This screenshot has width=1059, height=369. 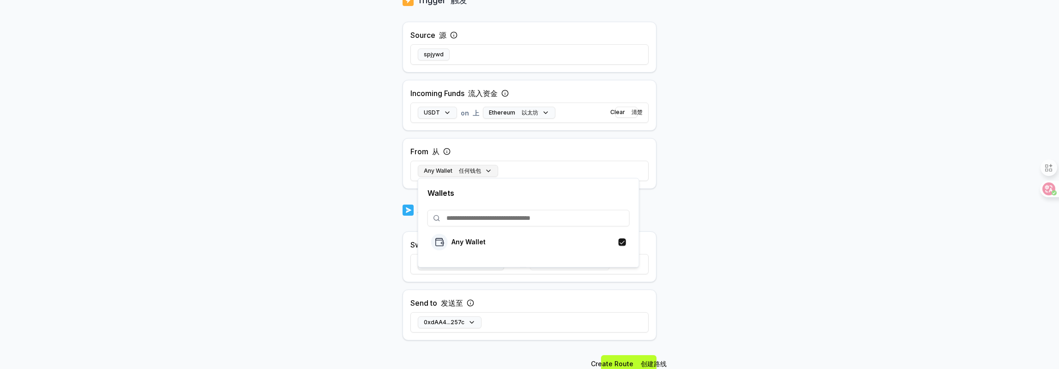 I want to click on button: Ethereum 以太坊, so click(x=519, y=113).